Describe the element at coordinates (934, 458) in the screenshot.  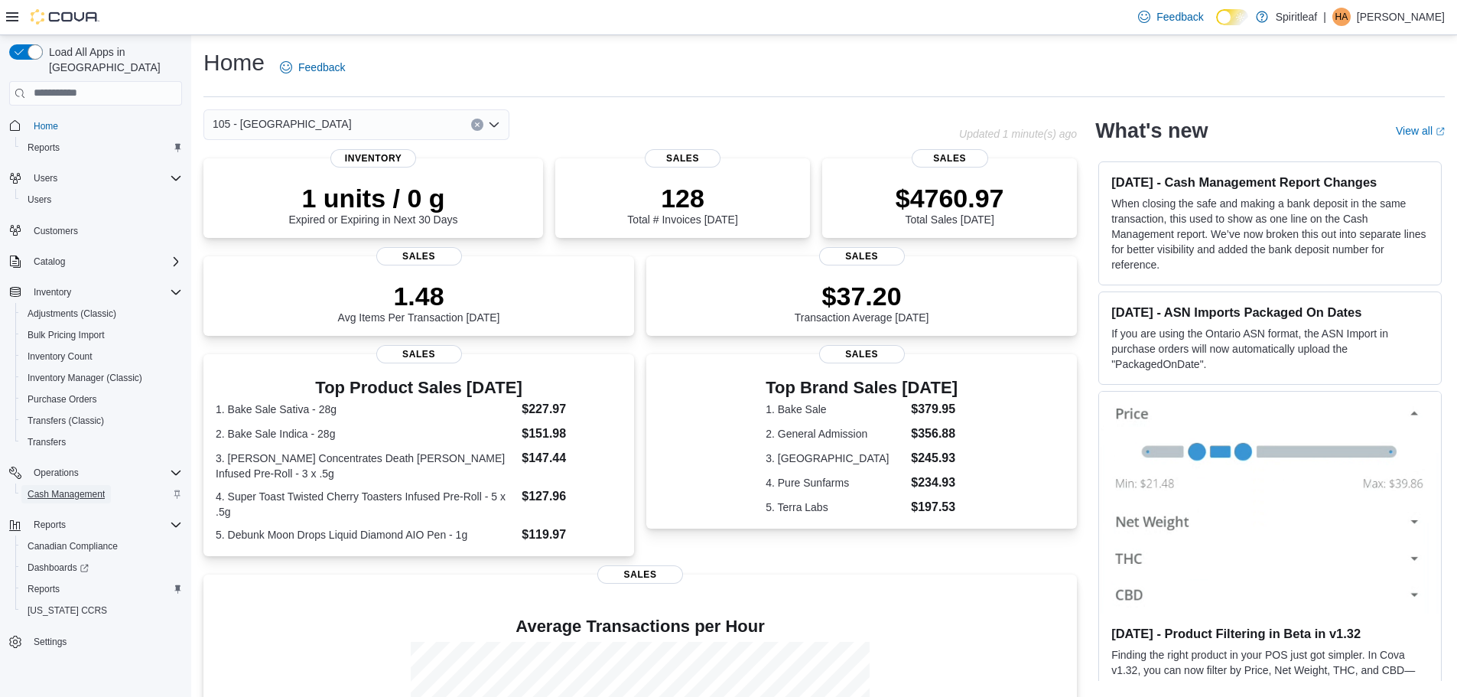
I see `dd: $245.93` at that location.